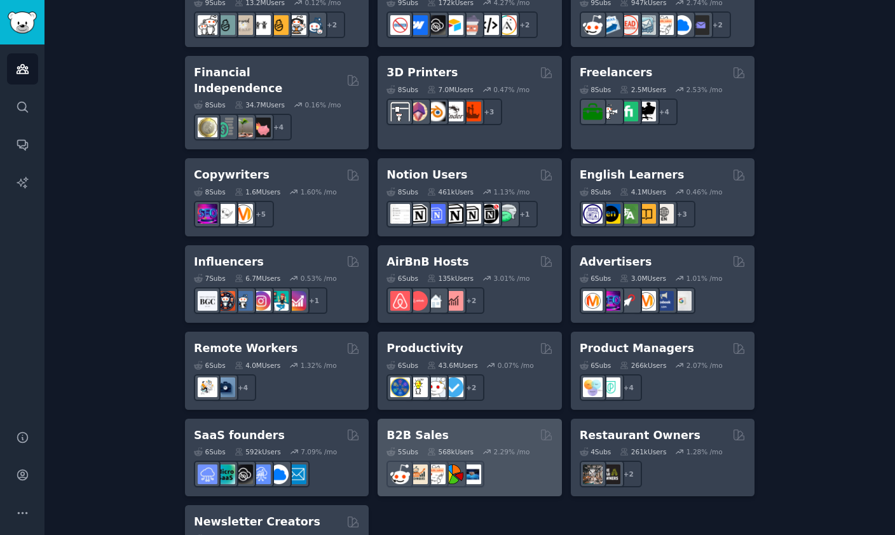 The image size is (895, 535). I want to click on h2: Productivity, so click(425, 349).